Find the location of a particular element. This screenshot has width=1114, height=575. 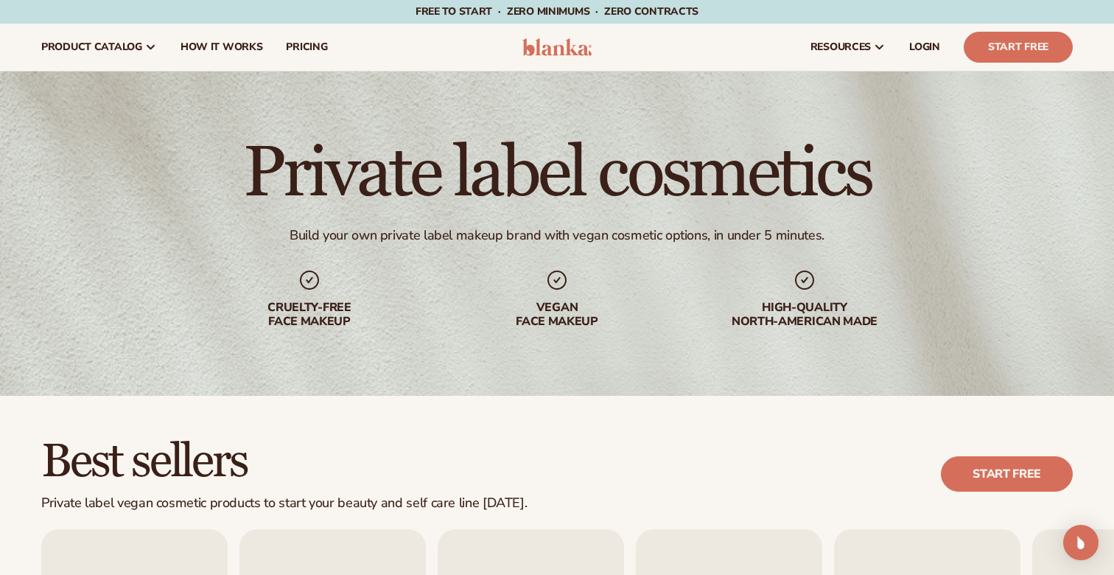

h1: Private label cosmetics is located at coordinates (557, 174).